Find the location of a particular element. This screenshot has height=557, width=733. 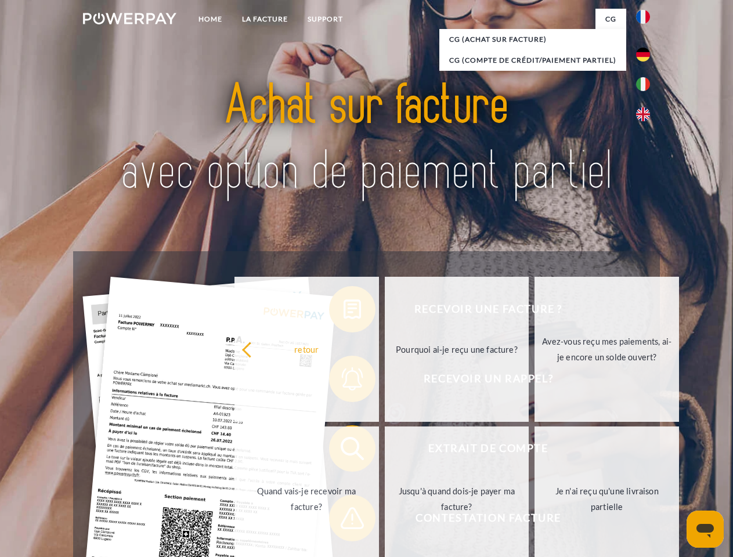

a: CG (Compte de crédit/paiement partiel) is located at coordinates (533, 60).